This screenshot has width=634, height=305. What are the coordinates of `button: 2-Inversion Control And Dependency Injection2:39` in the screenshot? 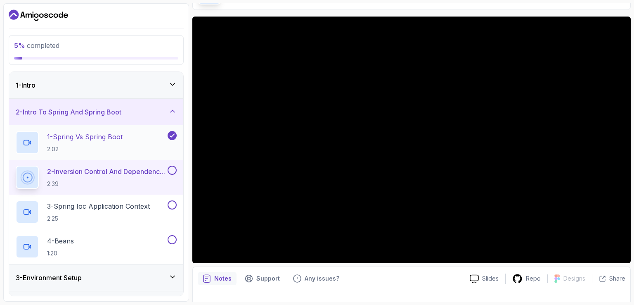 It's located at (96, 177).